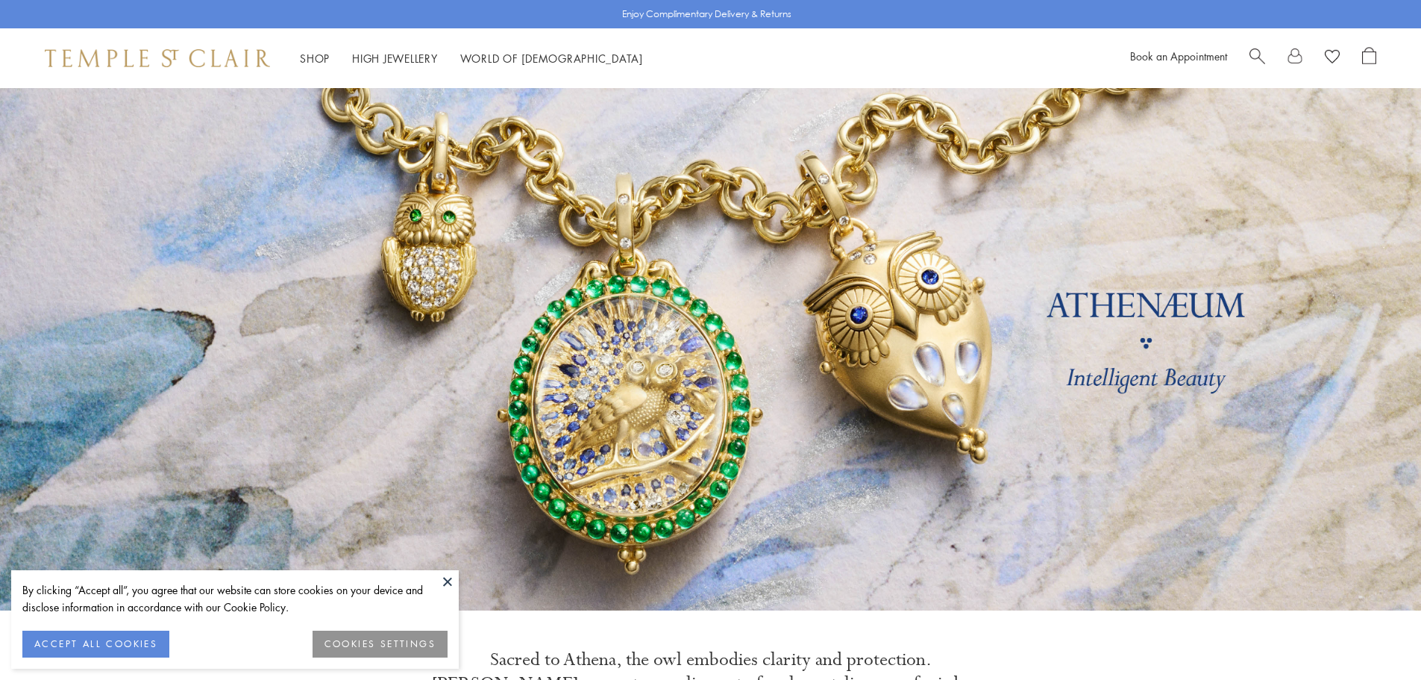 The image size is (1421, 680). Describe the element at coordinates (395, 58) in the screenshot. I see `a: High JewelleryHigh Jewellery` at that location.